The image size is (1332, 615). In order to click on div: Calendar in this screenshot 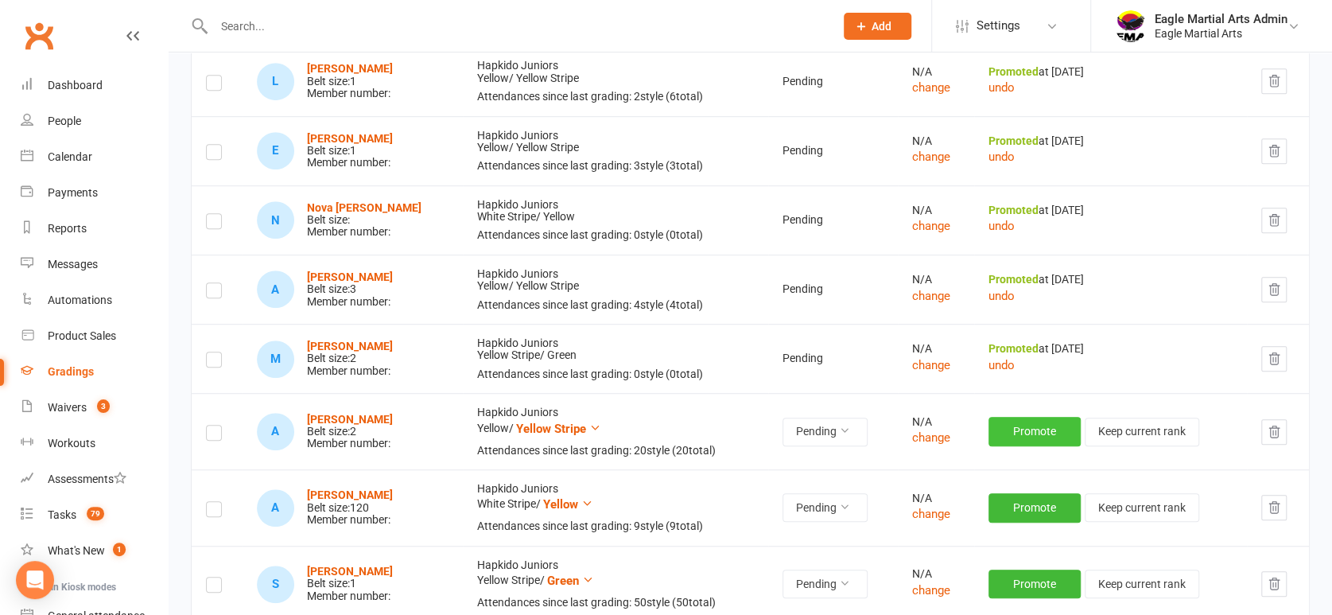, I will do `click(70, 157)`.